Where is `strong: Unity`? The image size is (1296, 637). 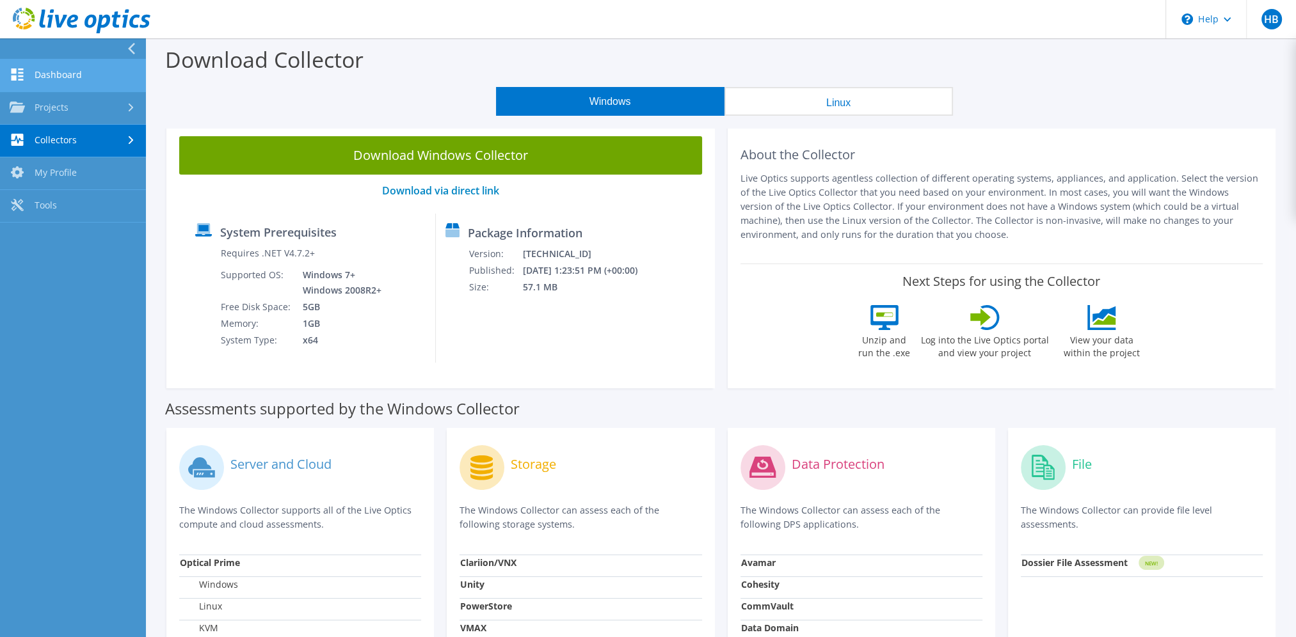 strong: Unity is located at coordinates (472, 584).